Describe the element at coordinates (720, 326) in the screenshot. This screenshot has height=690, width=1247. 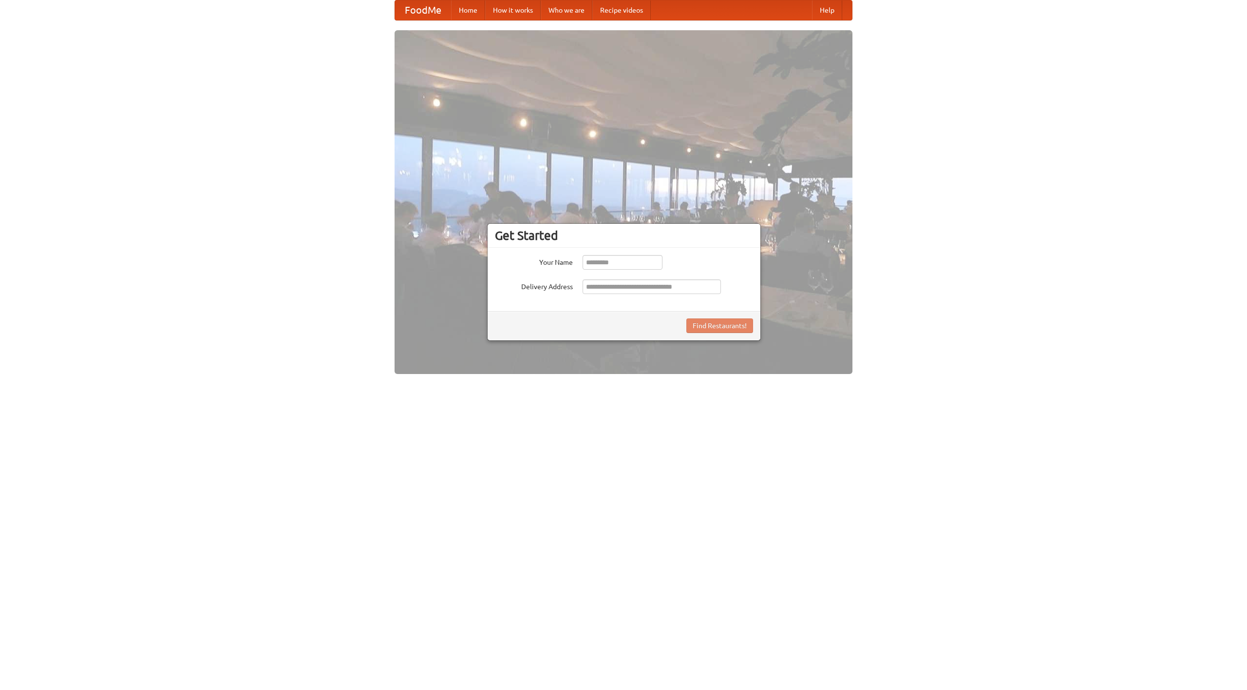
I see `button: Find Restaurants!` at that location.